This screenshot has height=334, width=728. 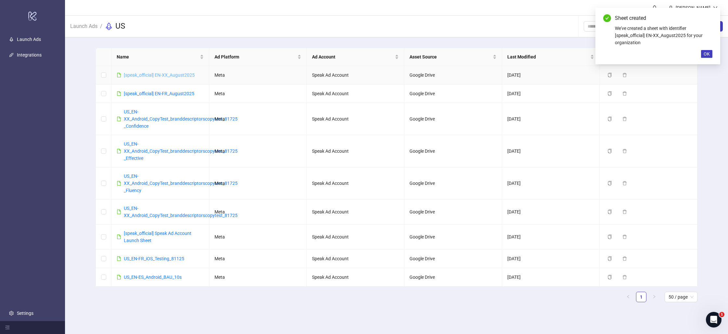 What do you see at coordinates (671, 8) in the screenshot?
I see `span: user` at bounding box center [671, 8].